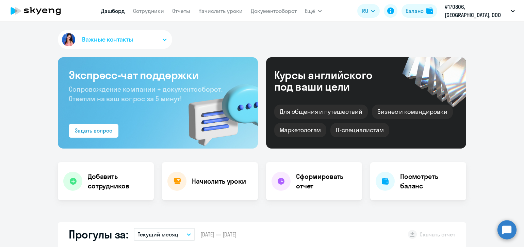 This screenshot has height=247, width=524. I want to click on img: bg-img, so click(218, 110).